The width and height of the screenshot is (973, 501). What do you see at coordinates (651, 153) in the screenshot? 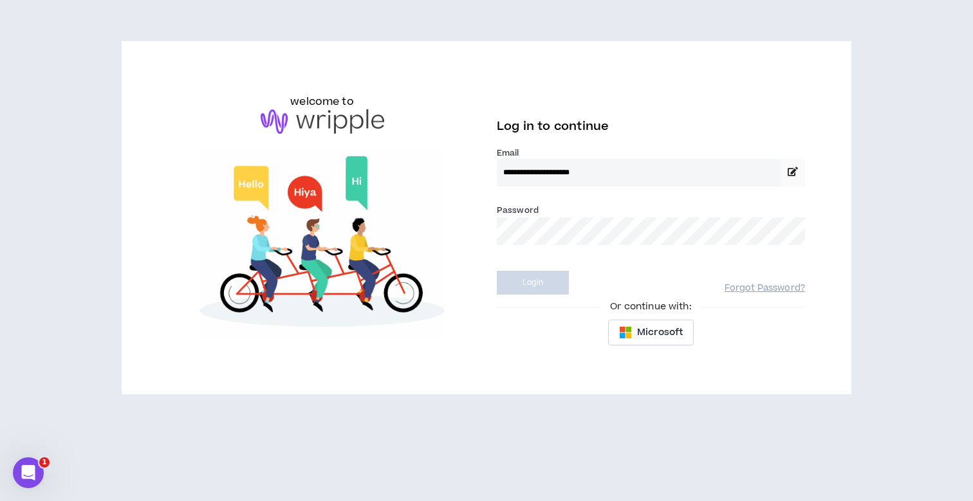
I see `label: Email` at bounding box center [651, 153].